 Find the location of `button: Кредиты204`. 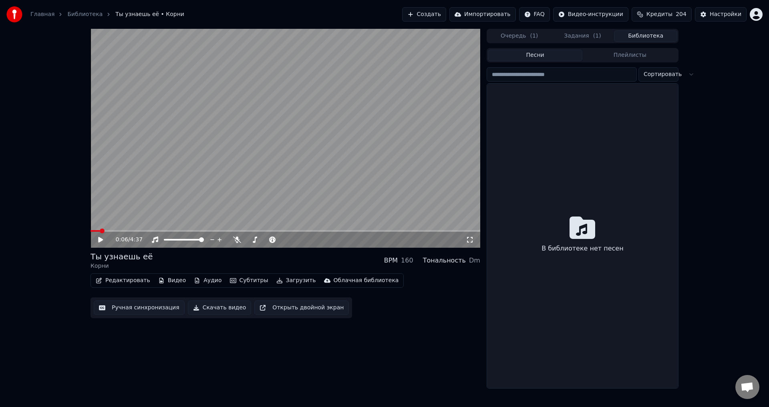

button: Кредиты204 is located at coordinates (661, 14).